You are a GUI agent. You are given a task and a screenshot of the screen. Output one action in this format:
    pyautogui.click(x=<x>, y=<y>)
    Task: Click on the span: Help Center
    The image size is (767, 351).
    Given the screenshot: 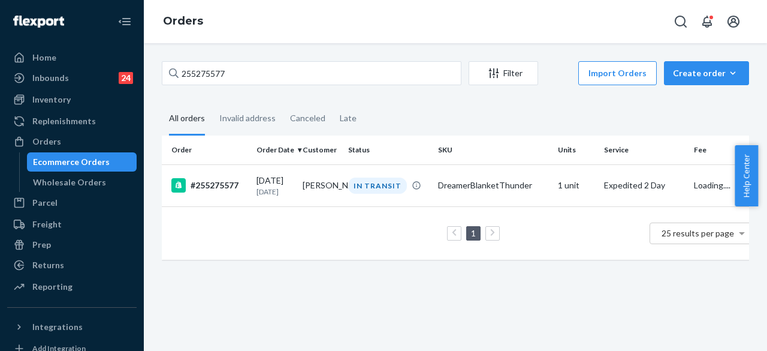 What is the action you would take?
    pyautogui.click(x=746, y=176)
    